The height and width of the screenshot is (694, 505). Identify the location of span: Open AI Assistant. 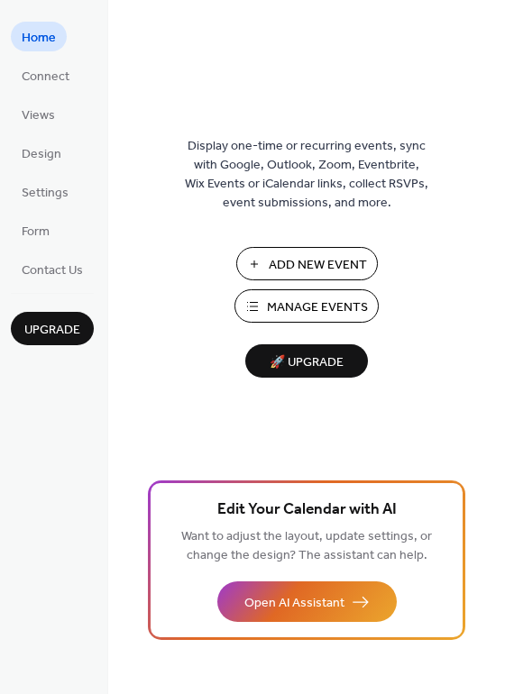
(294, 603).